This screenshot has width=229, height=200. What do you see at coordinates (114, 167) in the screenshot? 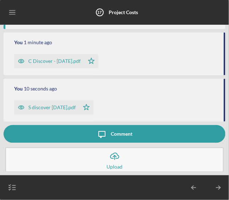
I see `div: Upload` at bounding box center [114, 167].